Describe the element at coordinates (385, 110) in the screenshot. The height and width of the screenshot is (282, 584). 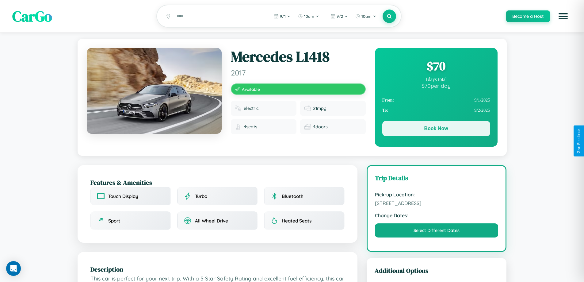
I see `strong: To:` at that location.